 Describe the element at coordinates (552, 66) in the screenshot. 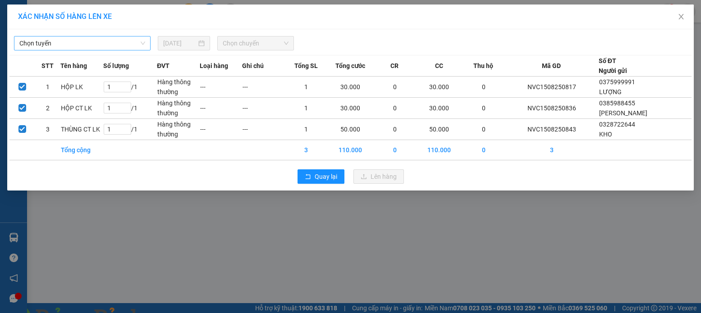

I see `span: Mã GD` at that location.